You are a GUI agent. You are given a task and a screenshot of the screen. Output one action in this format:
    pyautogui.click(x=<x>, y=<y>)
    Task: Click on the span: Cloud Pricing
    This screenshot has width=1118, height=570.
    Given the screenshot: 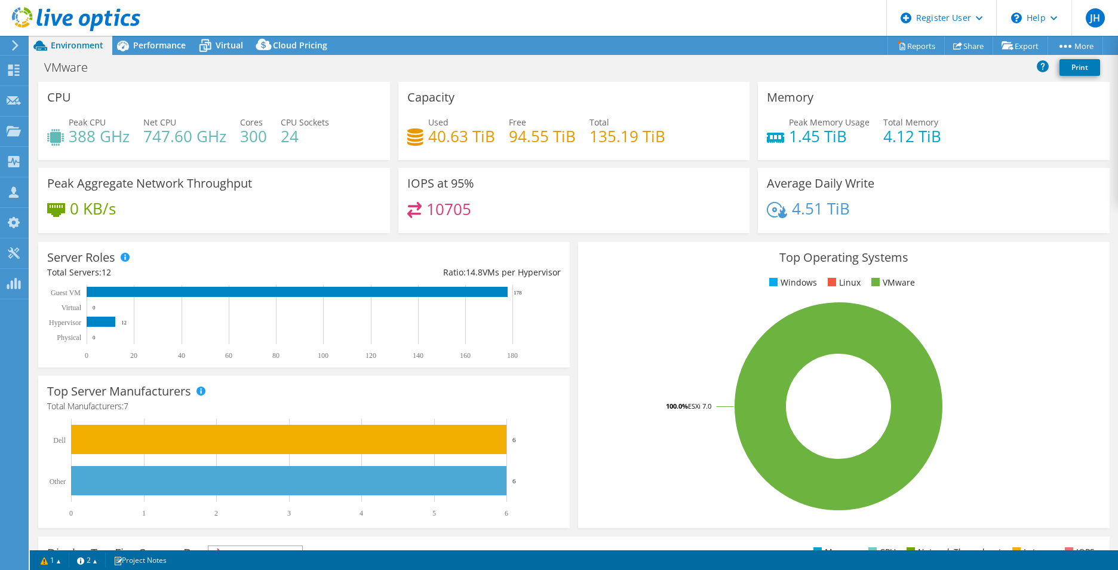 What is the action you would take?
    pyautogui.click(x=300, y=45)
    